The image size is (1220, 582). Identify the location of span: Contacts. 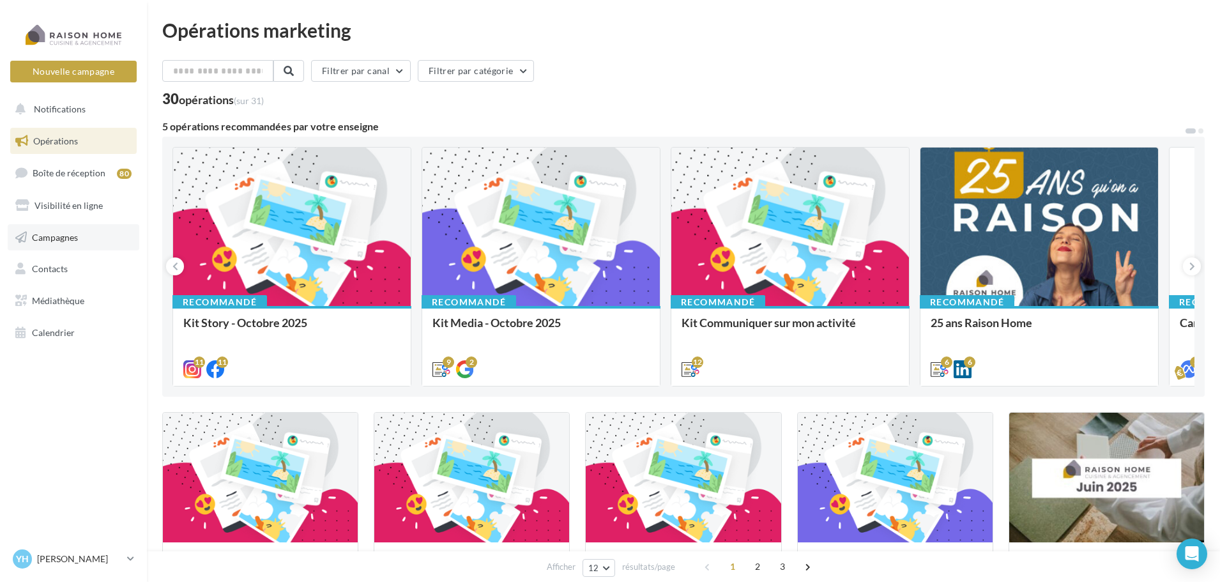
(50, 268).